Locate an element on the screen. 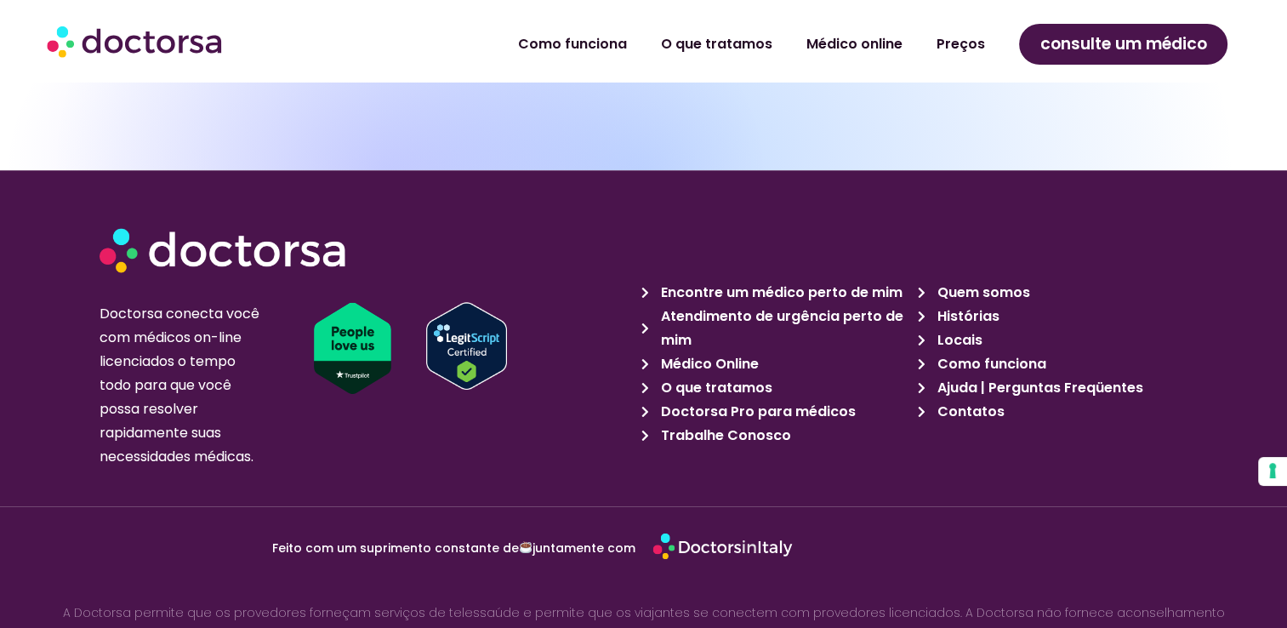 The height and width of the screenshot is (628, 1287). span: O que tratamos is located at coordinates (715, 388).